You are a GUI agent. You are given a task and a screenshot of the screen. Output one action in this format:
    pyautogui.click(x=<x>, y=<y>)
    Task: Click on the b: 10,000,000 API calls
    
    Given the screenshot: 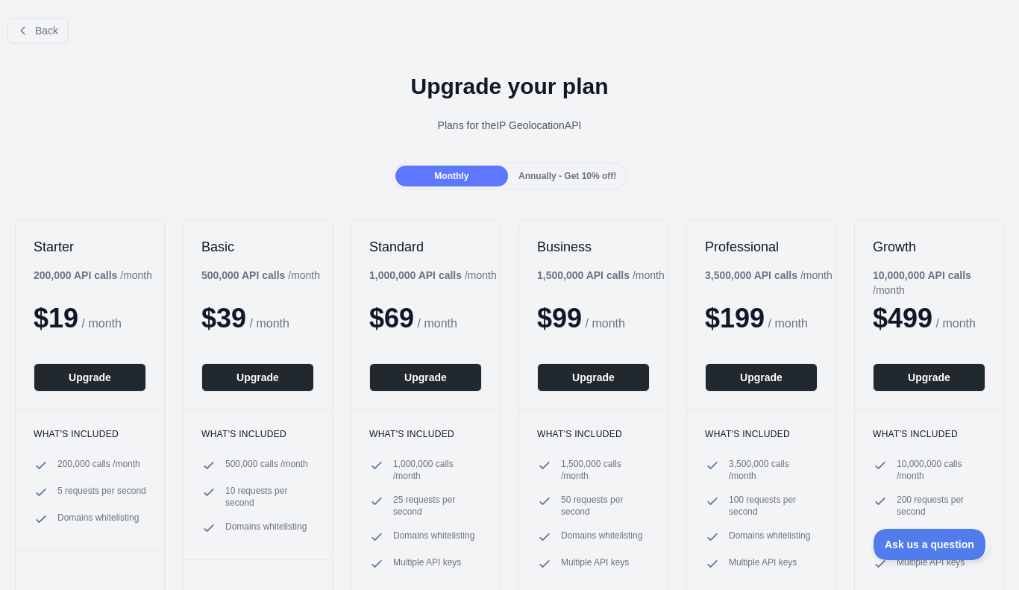 What is the action you would take?
    pyautogui.click(x=922, y=275)
    